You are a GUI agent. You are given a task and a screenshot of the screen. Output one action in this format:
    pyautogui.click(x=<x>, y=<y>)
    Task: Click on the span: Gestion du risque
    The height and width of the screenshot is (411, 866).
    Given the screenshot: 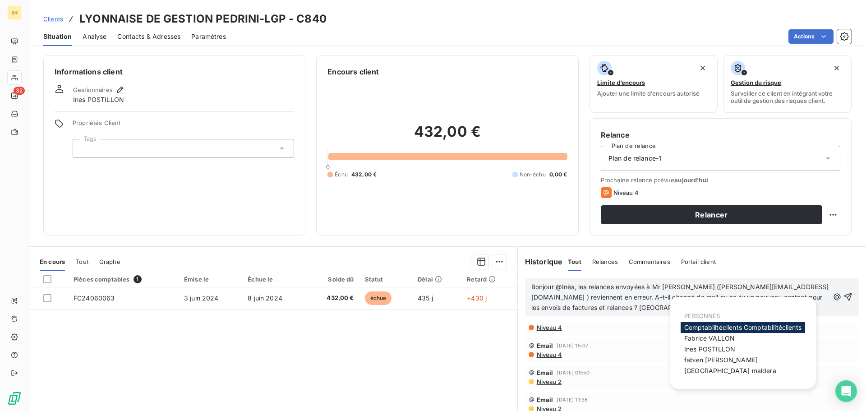 What is the action you would take?
    pyautogui.click(x=756, y=83)
    